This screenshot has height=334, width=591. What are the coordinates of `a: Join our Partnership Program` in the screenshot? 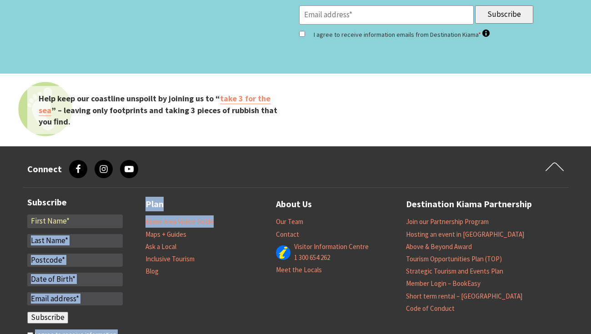 It's located at (448, 222).